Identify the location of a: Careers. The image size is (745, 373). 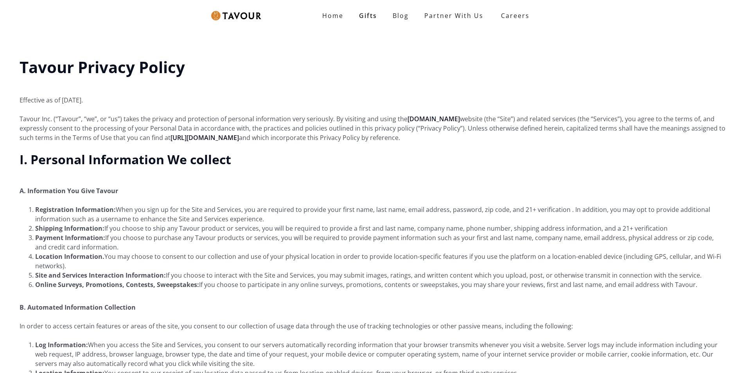
(513, 16).